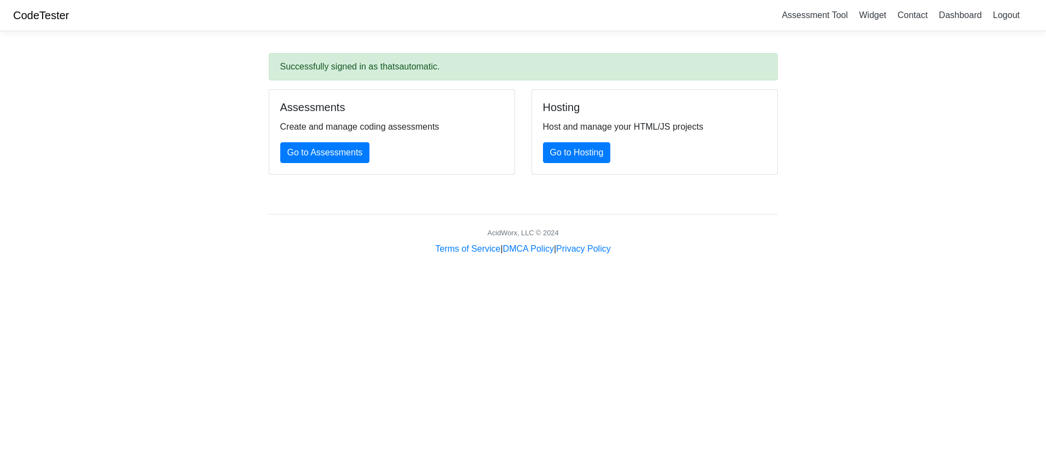 The image size is (1046, 470). I want to click on div: Successfully signed in as thatsautomatic., so click(523, 67).